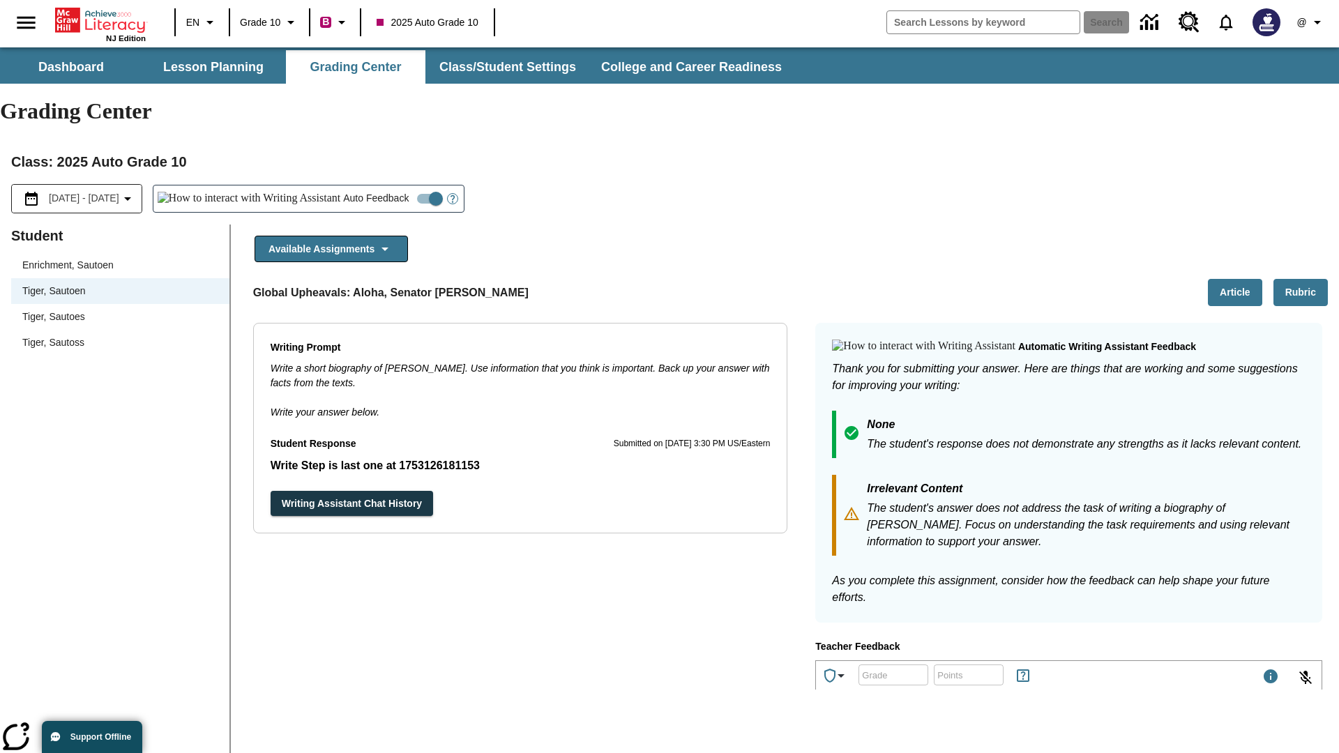  Describe the element at coordinates (376, 198) in the screenshot. I see `span: Auto Feedback` at that location.